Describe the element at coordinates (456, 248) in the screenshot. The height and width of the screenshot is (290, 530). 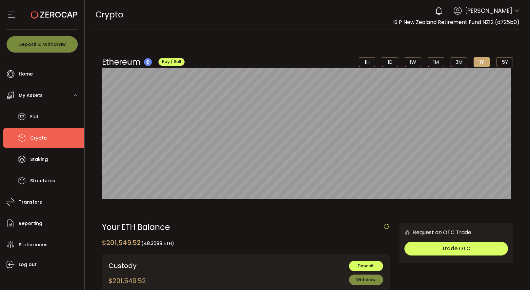
I see `span: Trade OTC` at that location.